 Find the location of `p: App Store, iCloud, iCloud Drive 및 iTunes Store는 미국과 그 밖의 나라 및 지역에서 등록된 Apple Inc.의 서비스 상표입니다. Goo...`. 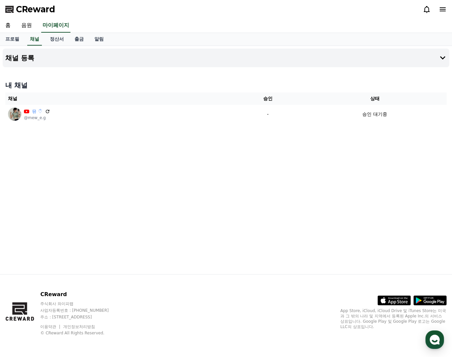

p: App Store, iCloud, iCloud Drive 및 iTunes Store는 미국과 그 밖의 나라 및 지역에서 등록된 Apple Inc.의 서비스 상표입니다. Goo... is located at coordinates (394, 319).